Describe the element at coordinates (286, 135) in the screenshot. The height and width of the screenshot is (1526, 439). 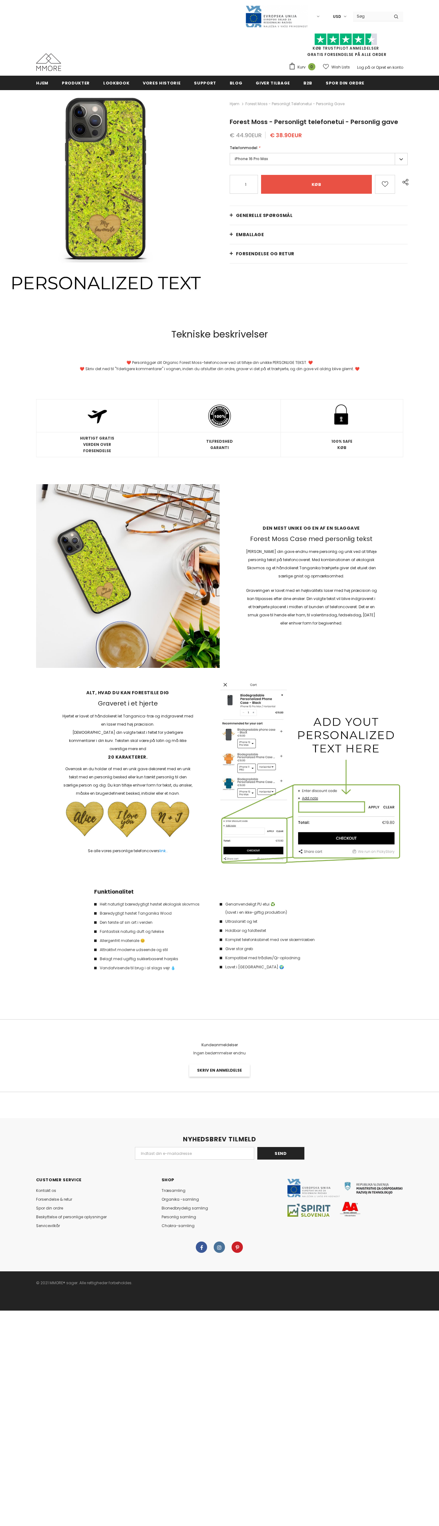
I see `span: € 38.90EUR` at that location.